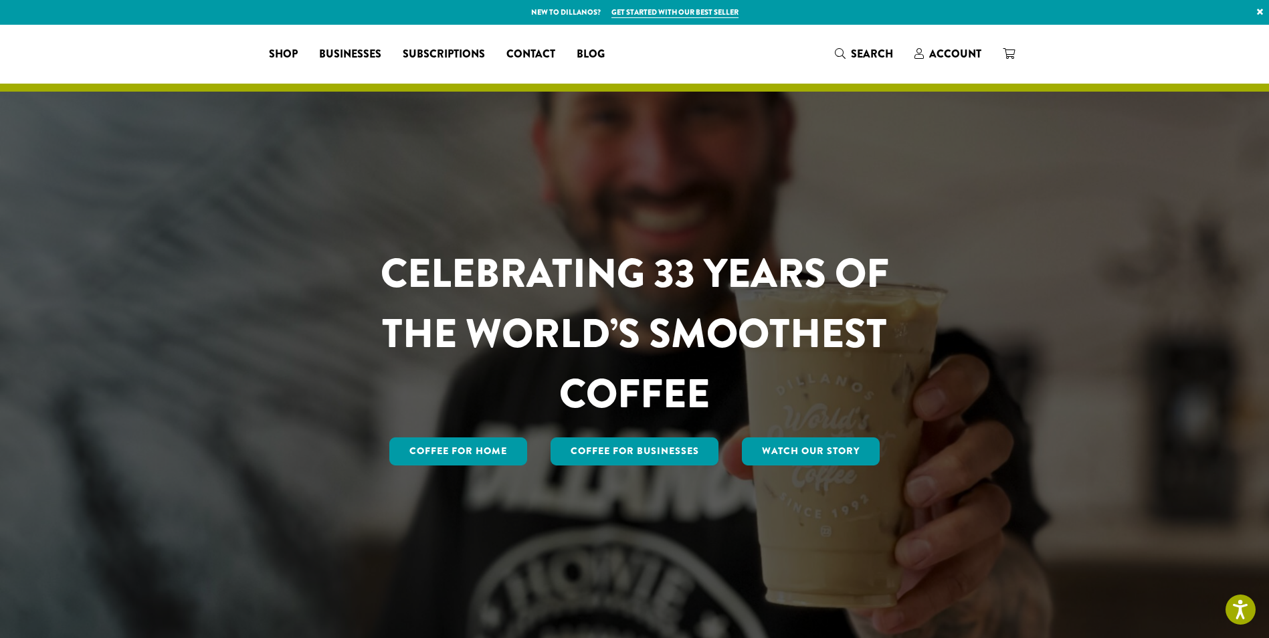 The width and height of the screenshot is (1269, 638). I want to click on span: Contact, so click(530, 54).